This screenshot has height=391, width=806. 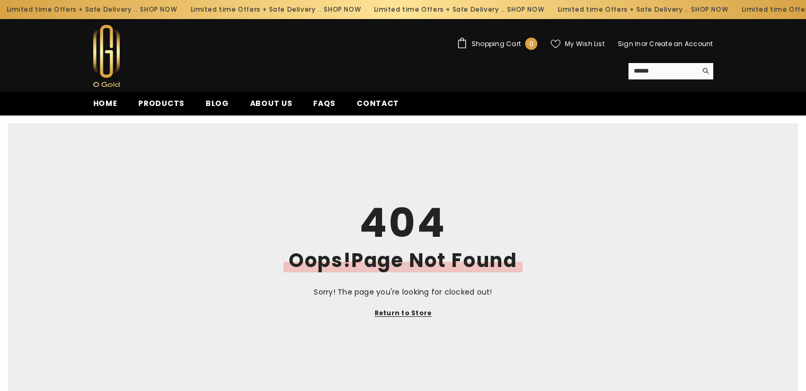 I want to click on button: Search, so click(x=705, y=71).